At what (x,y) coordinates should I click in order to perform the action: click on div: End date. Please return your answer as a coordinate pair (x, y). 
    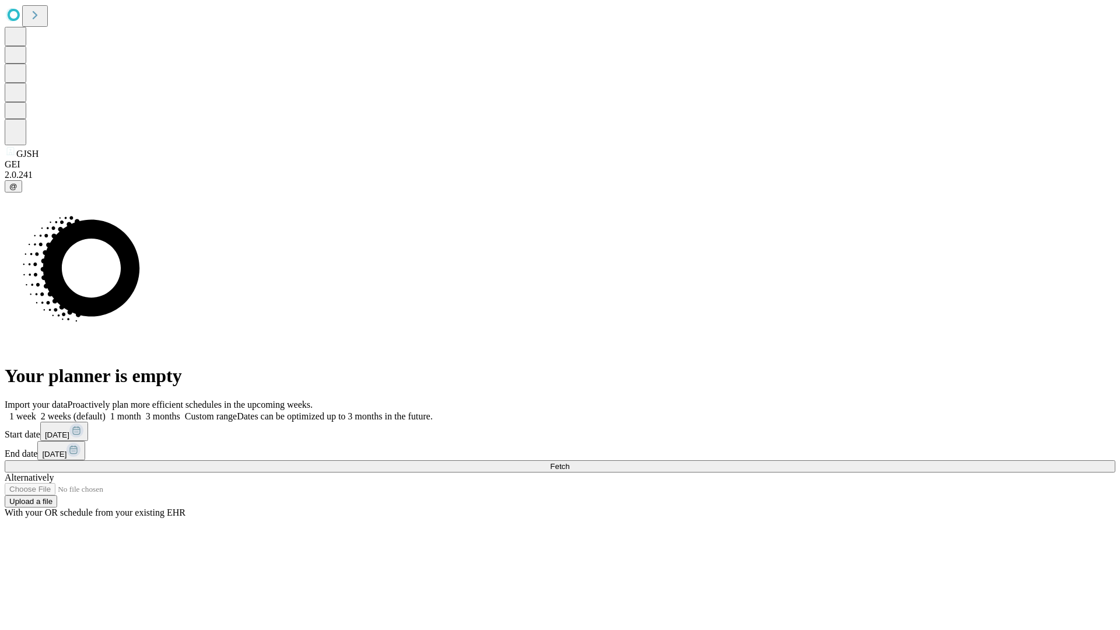
    Looking at the image, I should click on (560, 450).